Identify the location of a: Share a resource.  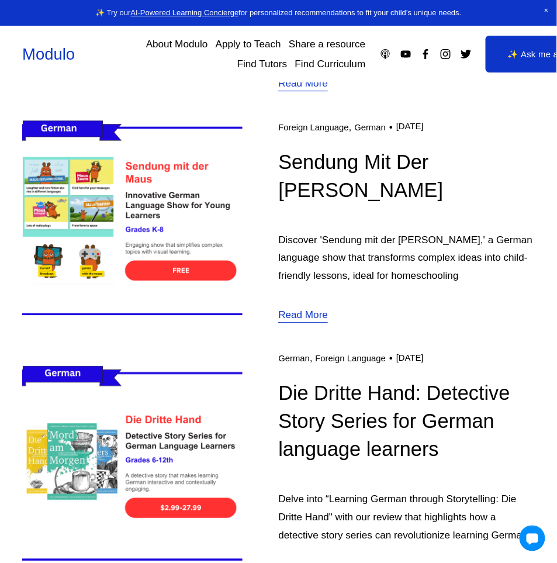
(327, 44).